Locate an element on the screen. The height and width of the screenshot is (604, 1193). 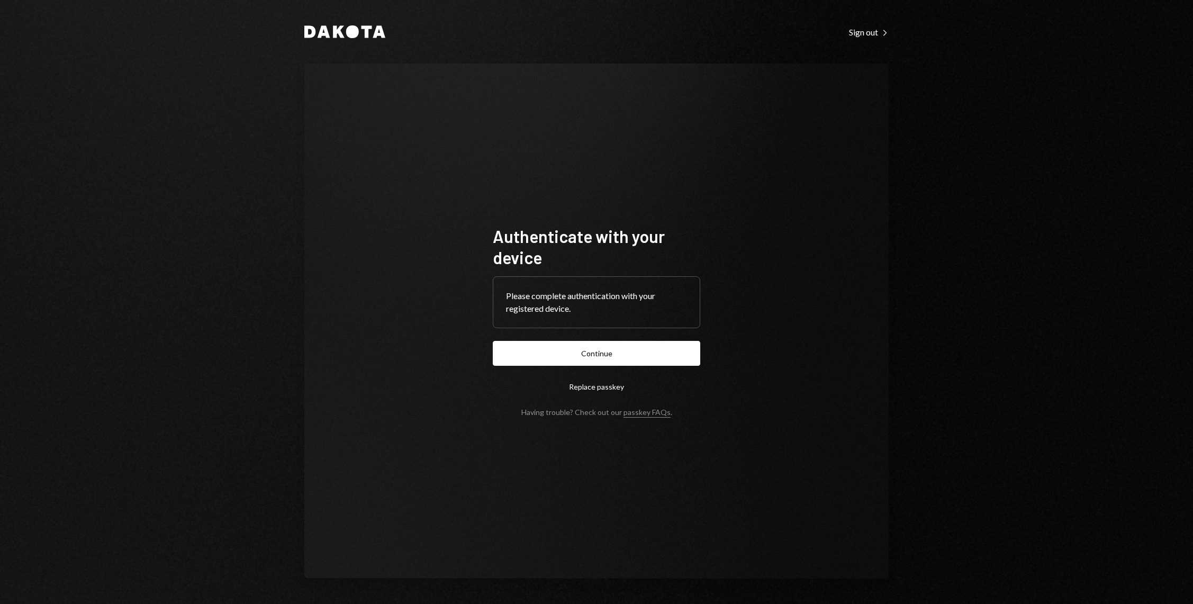
button: Replace passkey is located at coordinates (597, 386).